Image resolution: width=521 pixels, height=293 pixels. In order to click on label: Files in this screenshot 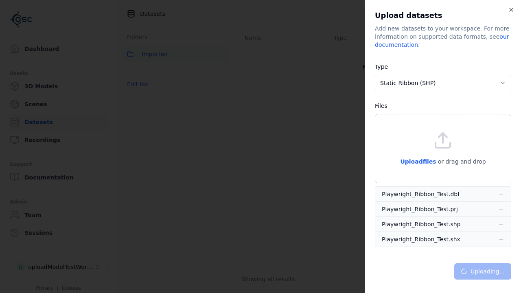, I will do `click(381, 106)`.